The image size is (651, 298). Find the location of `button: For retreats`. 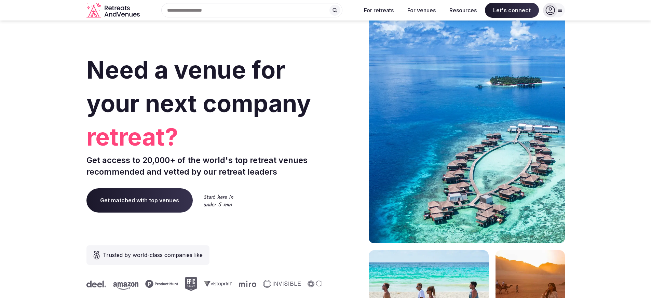

button: For retreats is located at coordinates (379, 10).